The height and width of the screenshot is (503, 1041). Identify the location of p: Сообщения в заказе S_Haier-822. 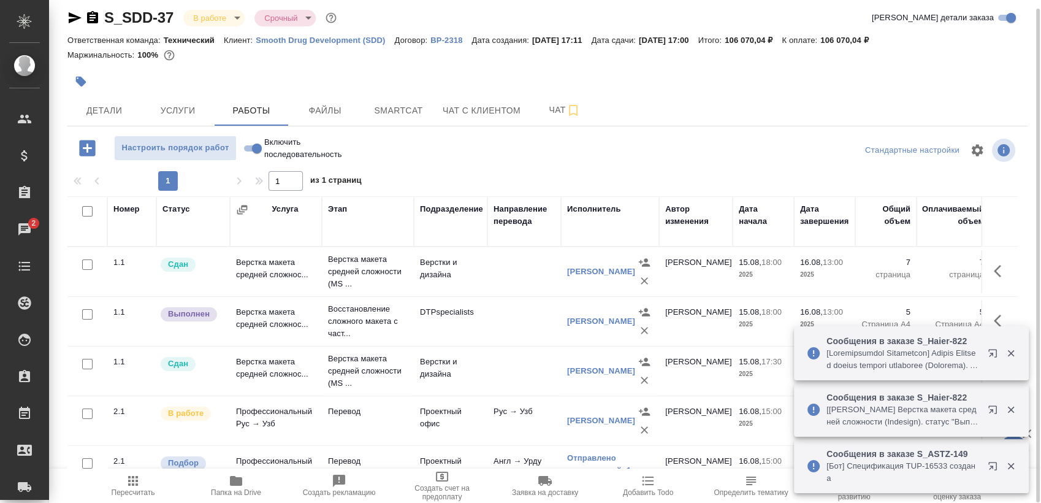
(903, 341).